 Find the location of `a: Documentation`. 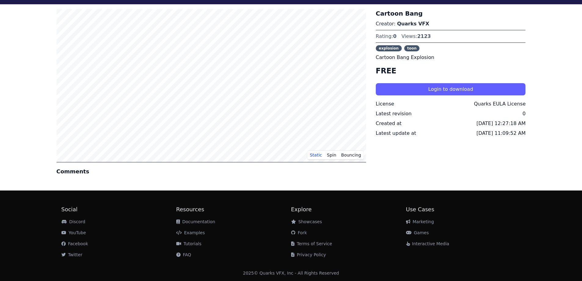

a: Documentation is located at coordinates (196, 221).